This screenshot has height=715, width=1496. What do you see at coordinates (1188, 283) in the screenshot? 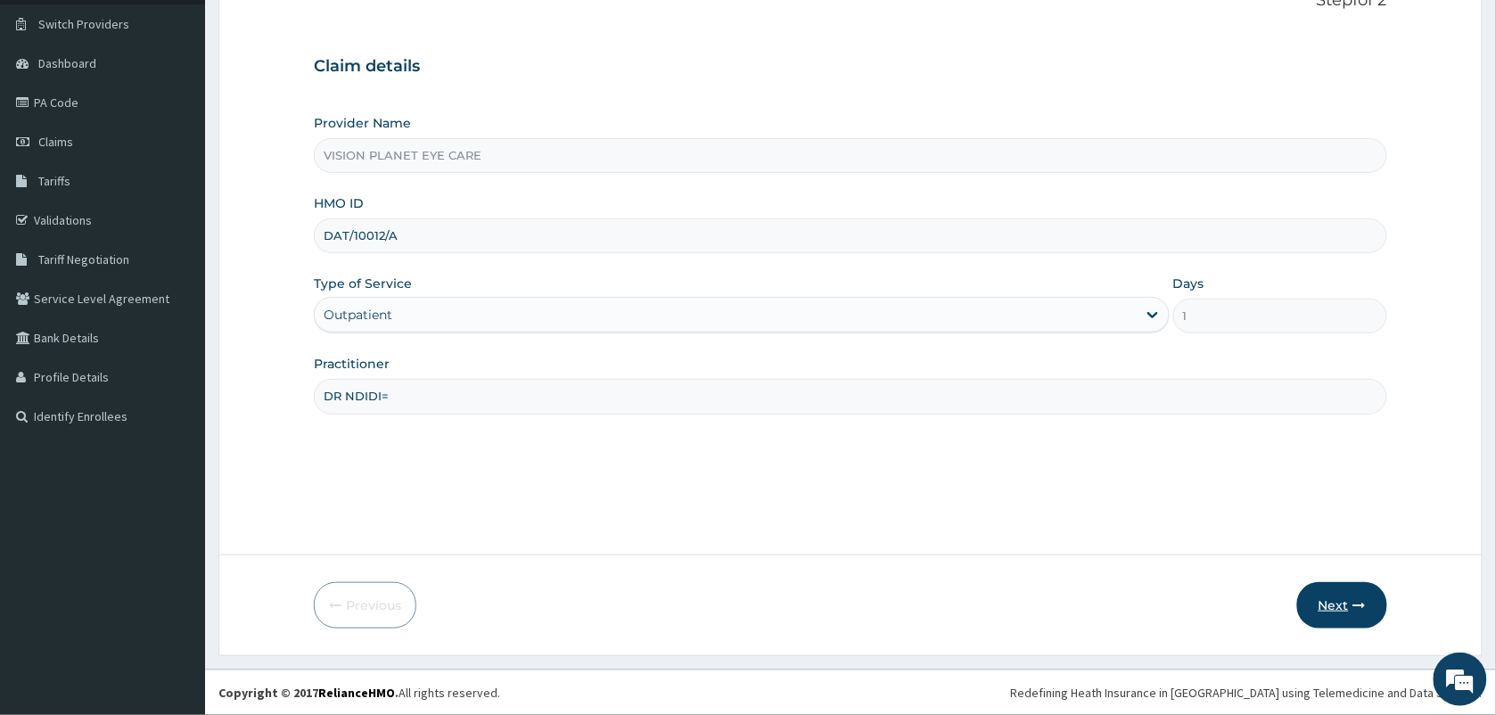
I see `label: Days` at bounding box center [1188, 283].